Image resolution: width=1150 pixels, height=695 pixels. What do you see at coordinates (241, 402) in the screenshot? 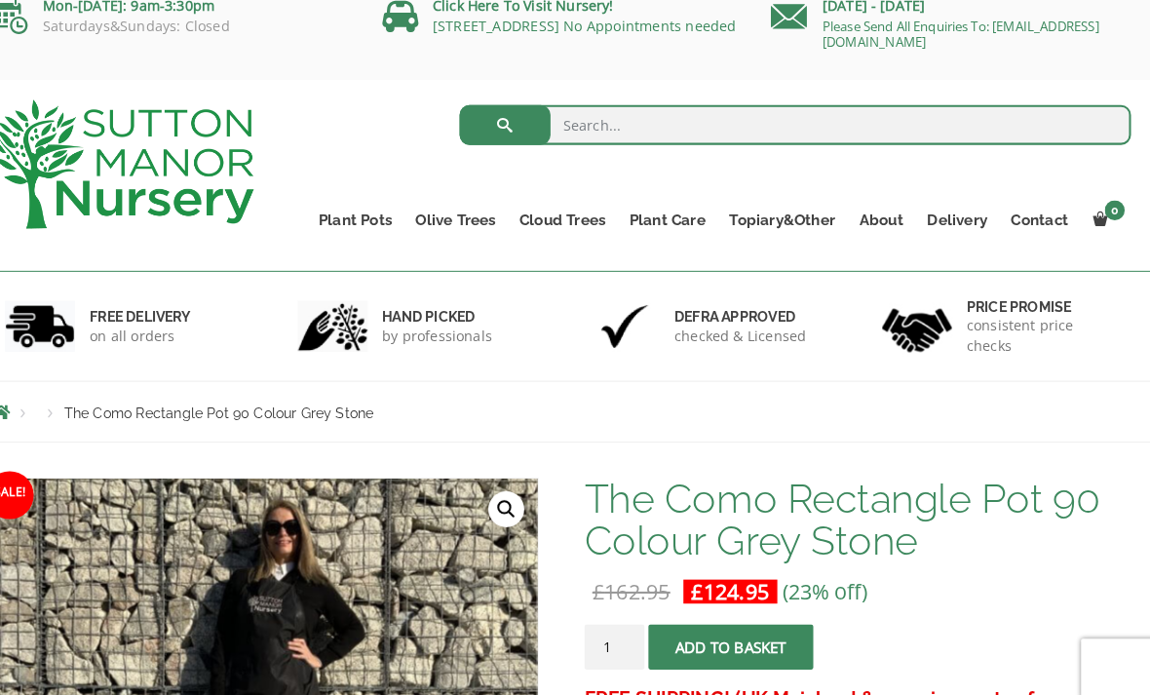
I see `span: The Como Rectangle Pot 90 Colour Grey Stone` at bounding box center [241, 402].